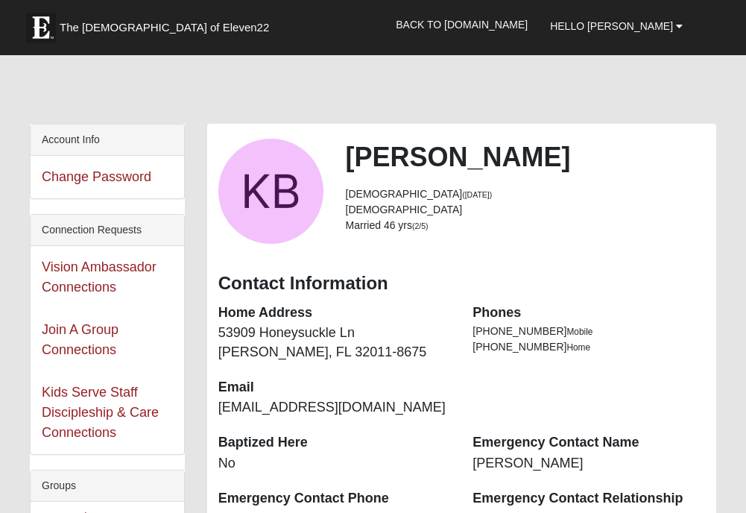 The image size is (746, 513). I want to click on li: Married 46 yrs, so click(525, 225).